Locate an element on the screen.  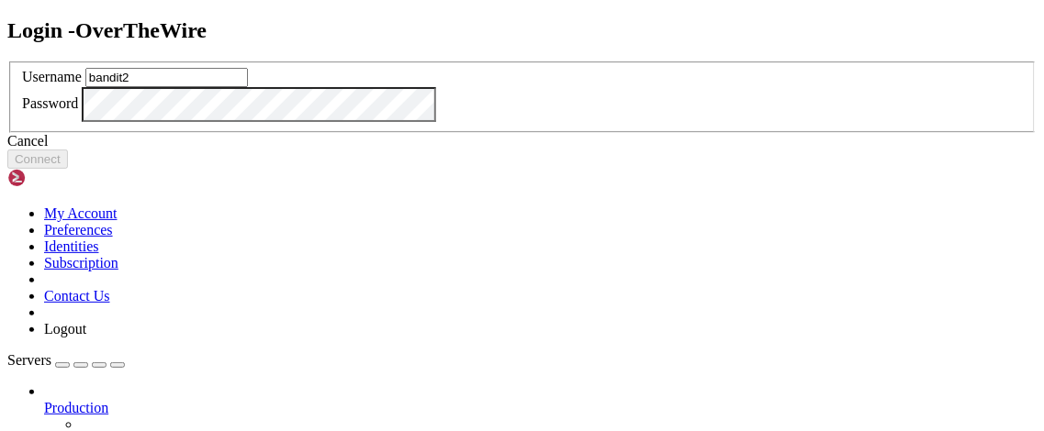
button: Connect is located at coordinates (38, 159).